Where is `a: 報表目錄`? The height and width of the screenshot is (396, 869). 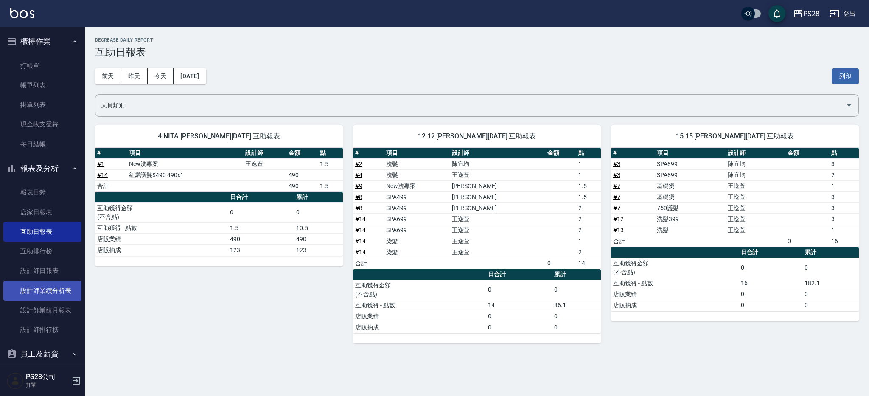 a: 報表目錄 is located at coordinates (42, 192).